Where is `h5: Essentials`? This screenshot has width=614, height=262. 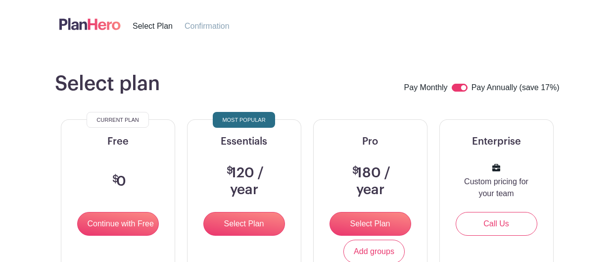
h5: Essentials is located at coordinates (244, 142).